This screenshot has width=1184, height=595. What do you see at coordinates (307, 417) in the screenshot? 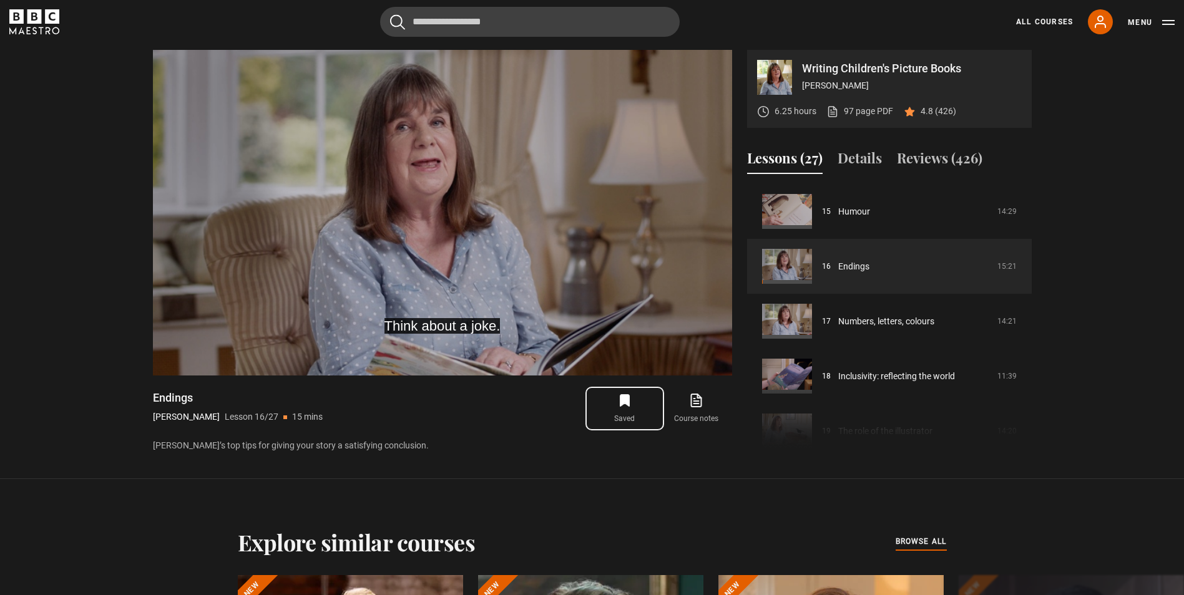
I see `p: 15 mins` at bounding box center [307, 417].